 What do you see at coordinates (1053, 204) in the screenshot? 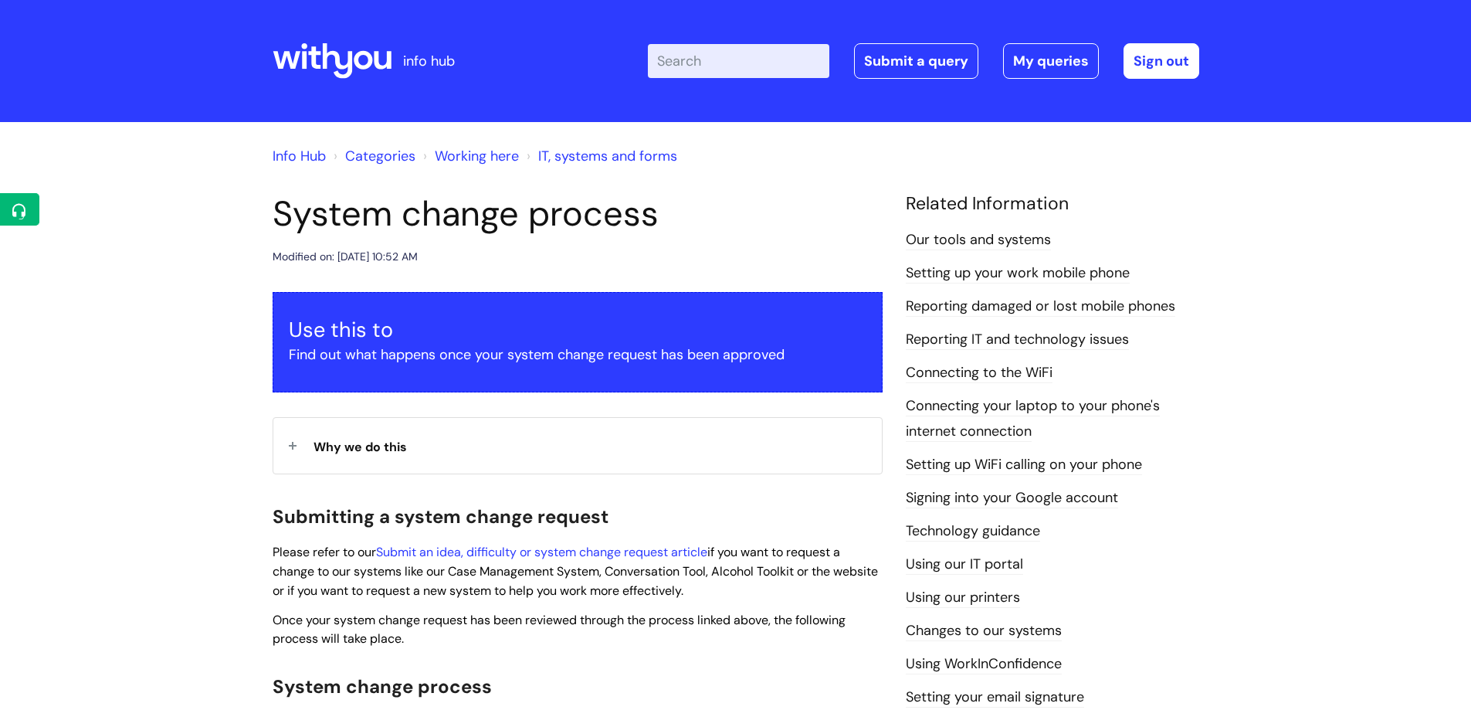
I see `h4: Related Information` at bounding box center [1053, 204].